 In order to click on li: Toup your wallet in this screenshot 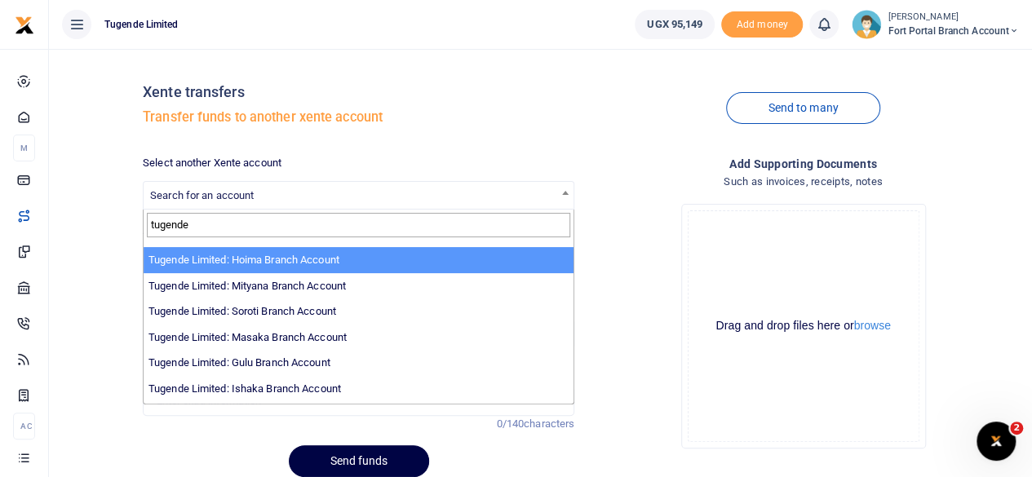, I will do `click(762, 24)`.